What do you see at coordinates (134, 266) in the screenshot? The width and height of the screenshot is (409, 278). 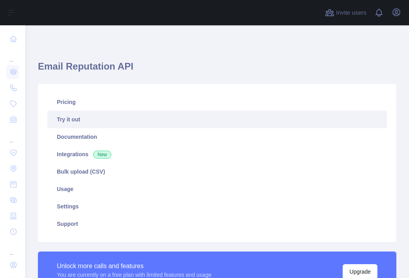 I see `div: Unlock more calls and features` at bounding box center [134, 266].